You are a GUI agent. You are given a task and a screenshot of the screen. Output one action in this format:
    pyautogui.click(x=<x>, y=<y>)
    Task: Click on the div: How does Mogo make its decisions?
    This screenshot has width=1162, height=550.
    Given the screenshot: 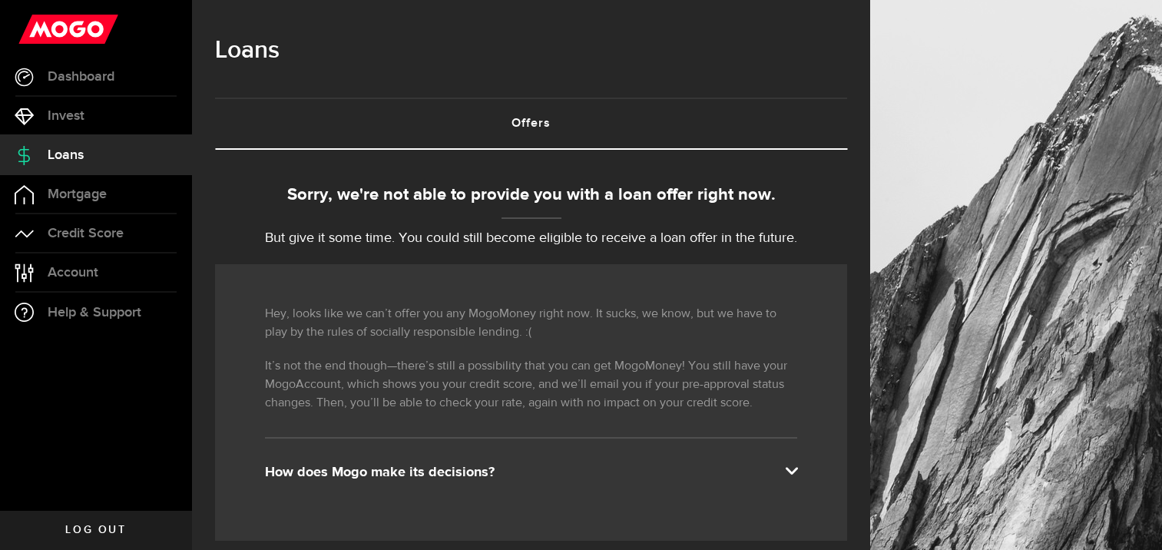 What is the action you would take?
    pyautogui.click(x=531, y=472)
    